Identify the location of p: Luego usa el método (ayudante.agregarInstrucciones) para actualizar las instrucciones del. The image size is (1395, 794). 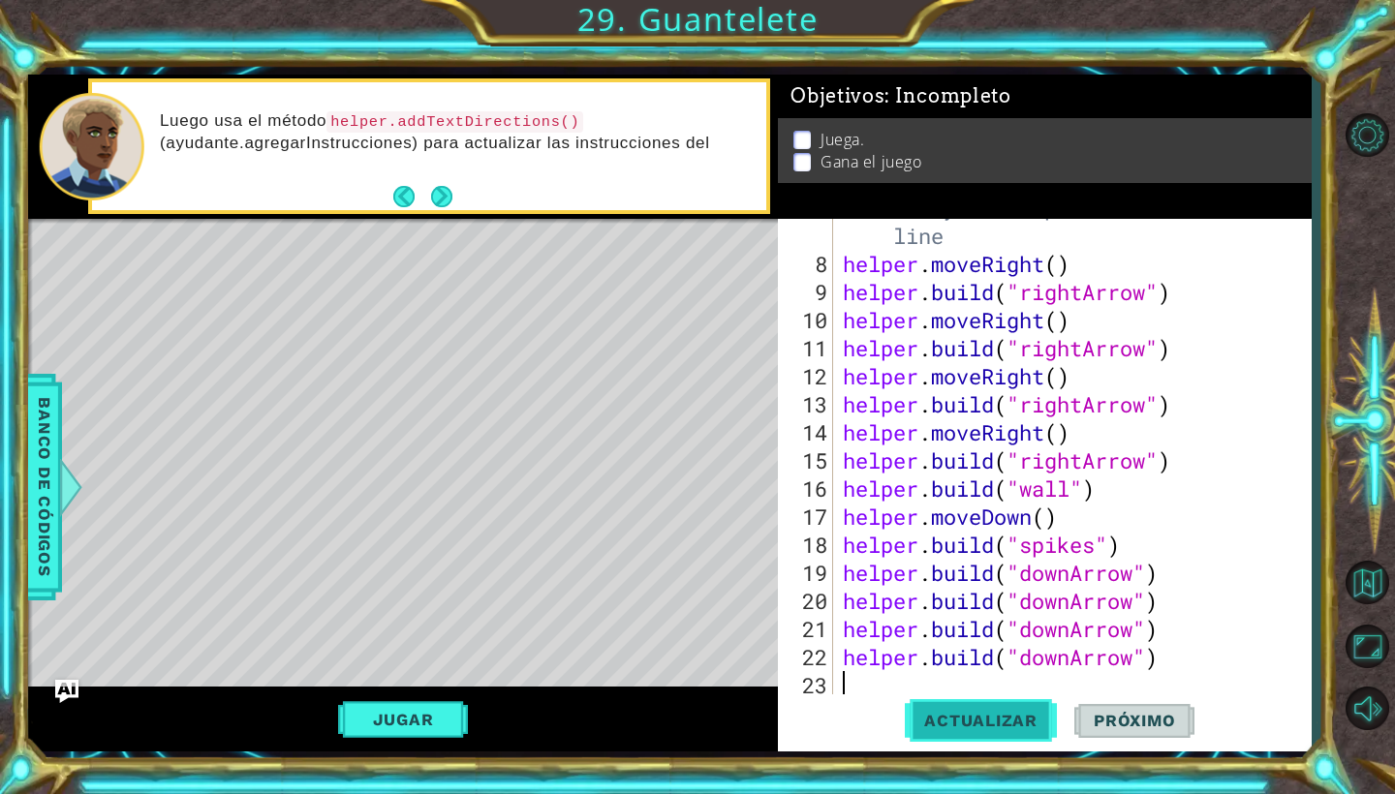
(456, 132).